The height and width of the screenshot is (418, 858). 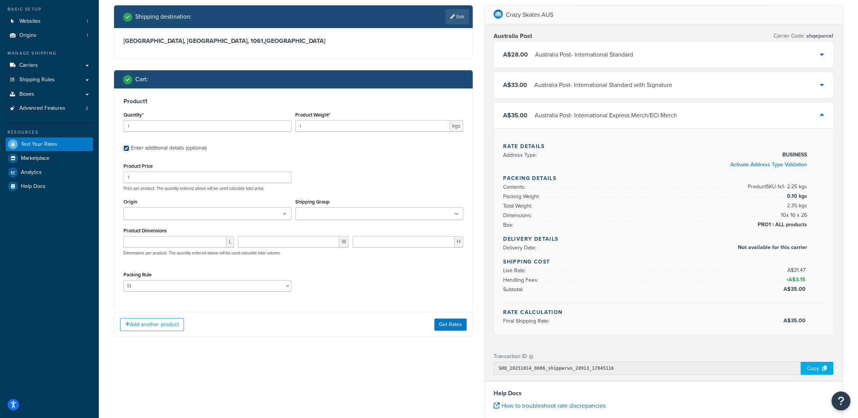 What do you see at coordinates (138, 166) in the screenshot?
I see `label: Product Price` at bounding box center [138, 166].